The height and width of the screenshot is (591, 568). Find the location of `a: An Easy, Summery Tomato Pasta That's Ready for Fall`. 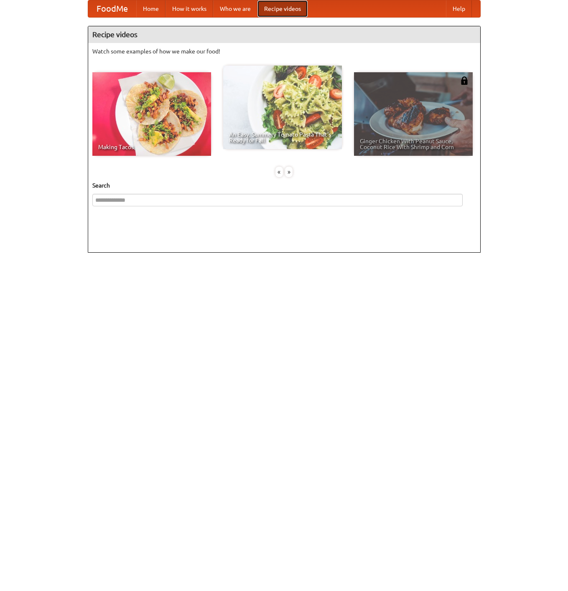

a: An Easy, Summery Tomato Pasta That's Ready for Fall is located at coordinates (282, 107).